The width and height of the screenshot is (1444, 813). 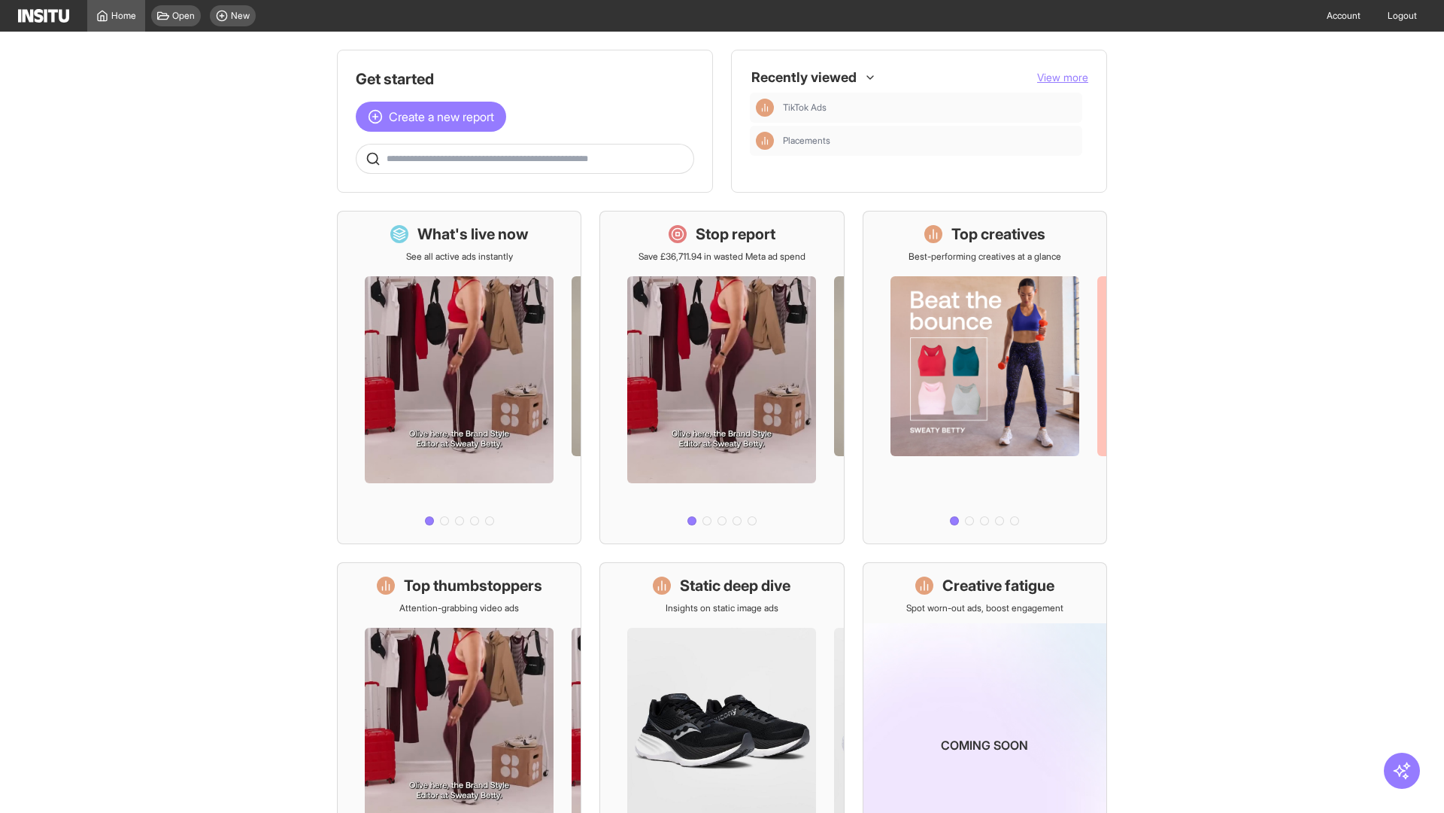 What do you see at coordinates (44, 16) in the screenshot?
I see `img: Logo` at bounding box center [44, 16].